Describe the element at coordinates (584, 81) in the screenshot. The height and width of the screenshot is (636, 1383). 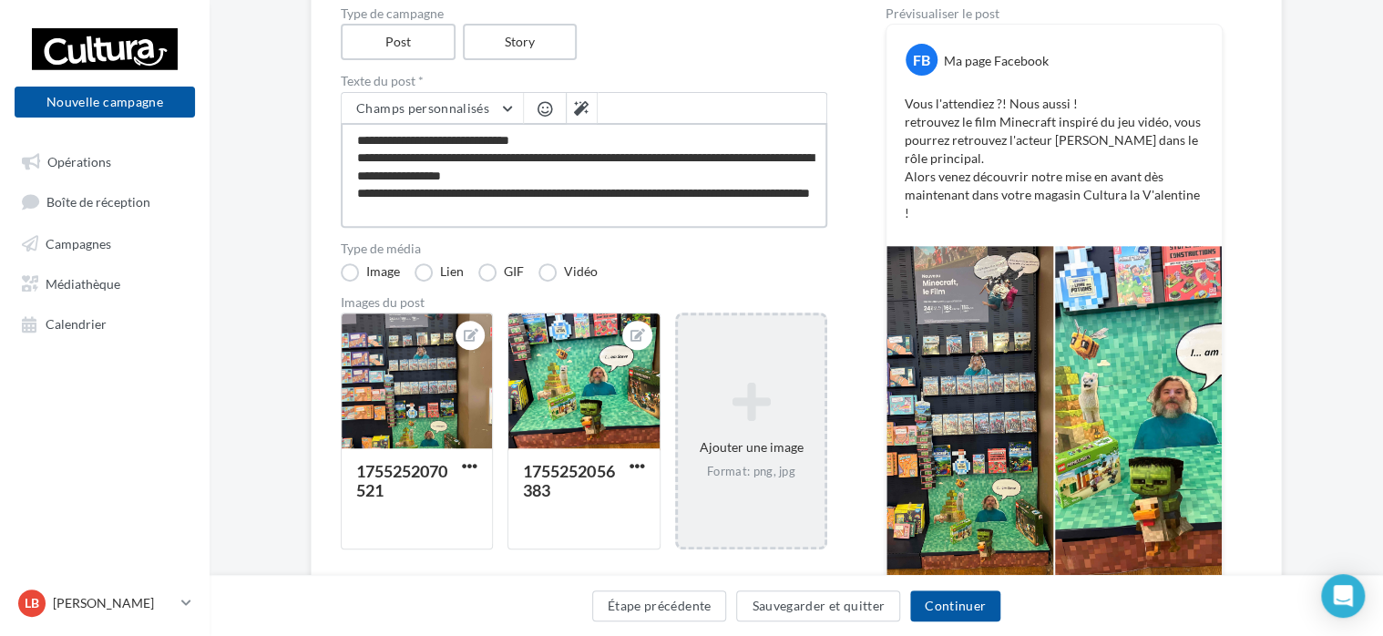
I see `label: Texte du post *` at that location.